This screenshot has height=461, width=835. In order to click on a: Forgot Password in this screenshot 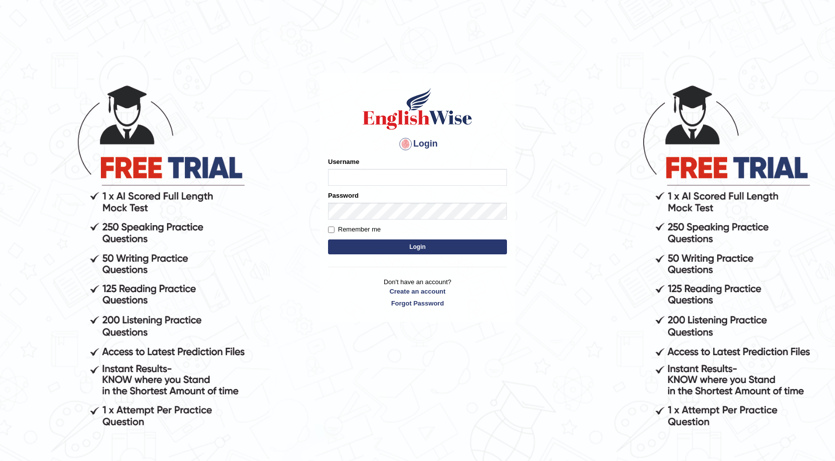, I will do `click(417, 303)`.